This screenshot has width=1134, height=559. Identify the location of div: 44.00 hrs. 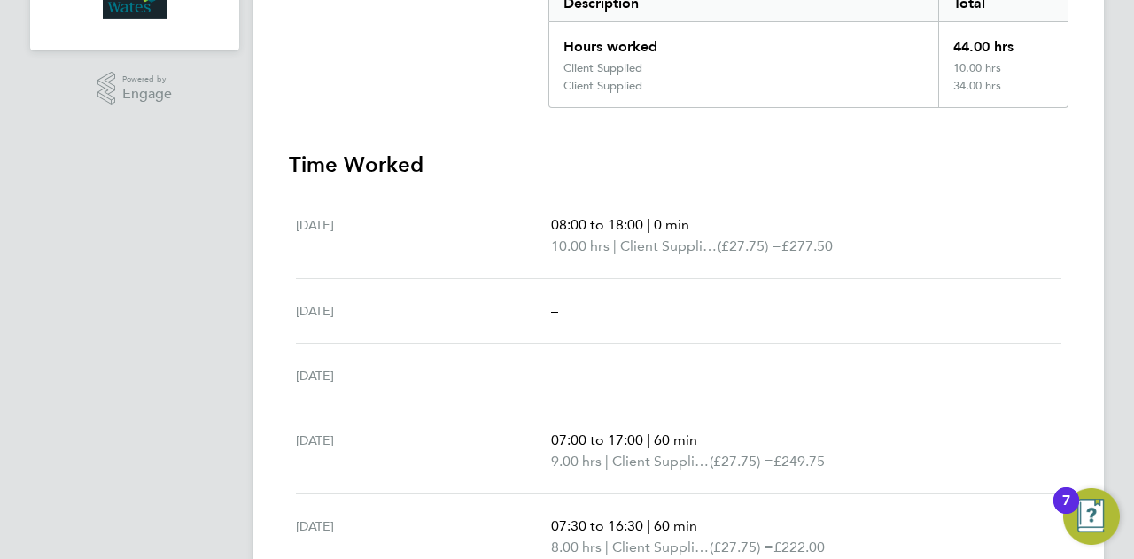
(1003, 42).